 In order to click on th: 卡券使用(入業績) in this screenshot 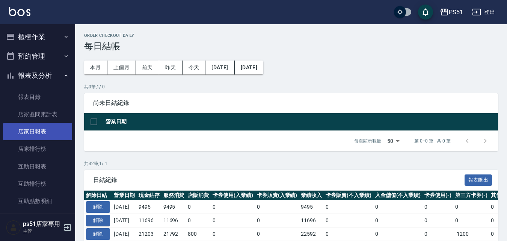, I will do `click(233, 195)`.